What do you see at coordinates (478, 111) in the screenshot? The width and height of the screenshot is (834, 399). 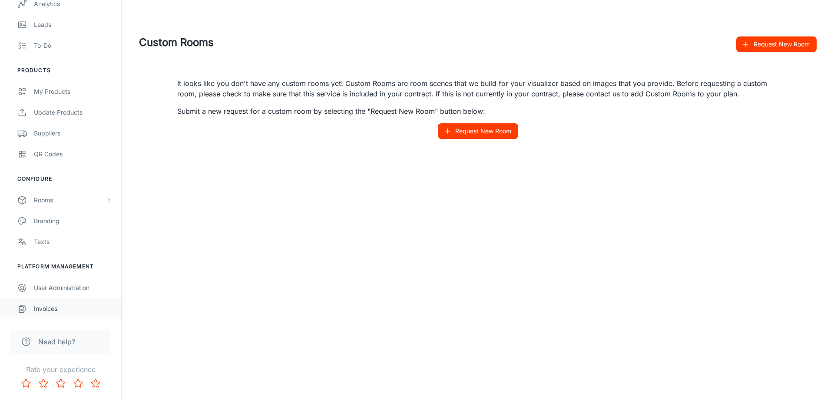 I see `p: Submit a new request for a custom room by selecting the "Request New Room" button below:` at bounding box center [478, 111].